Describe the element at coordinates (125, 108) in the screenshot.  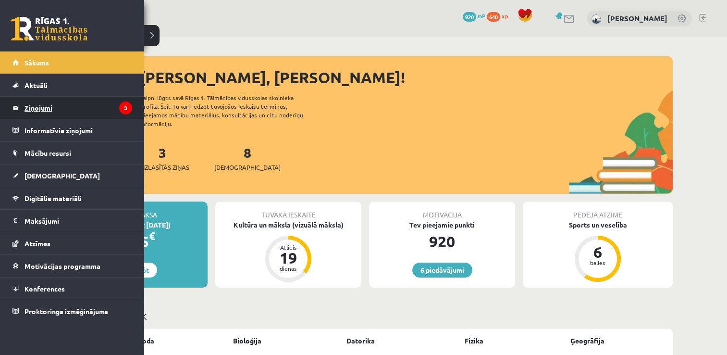
I see `i: 3` at that location.